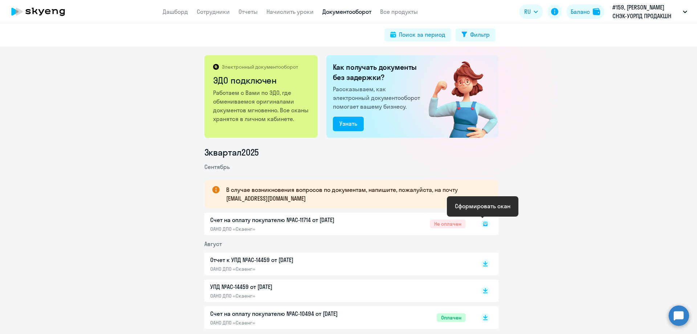 This screenshot has width=697, height=334. Describe the element at coordinates (261, 106) in the screenshot. I see `p: Работаем с Вами по ЭДО, где обмениваемся оригиналами документов мгновенно. Все сканы хранятся в л...` at that location.